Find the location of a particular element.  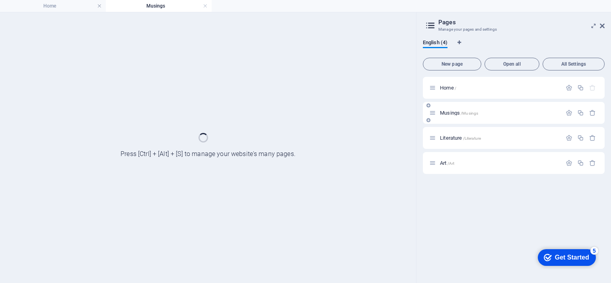

div: Get Started 5 items remaining, 0% complete is located at coordinates (35, 12).